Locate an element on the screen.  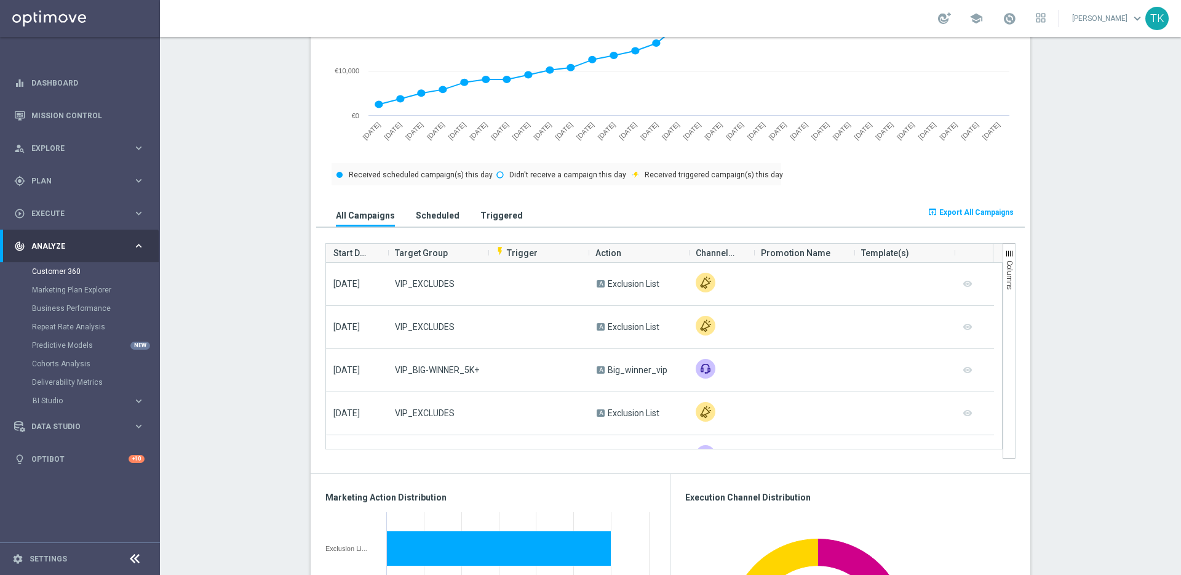
div: Data Studio keyboard_arrow_right is located at coordinates (79, 426).